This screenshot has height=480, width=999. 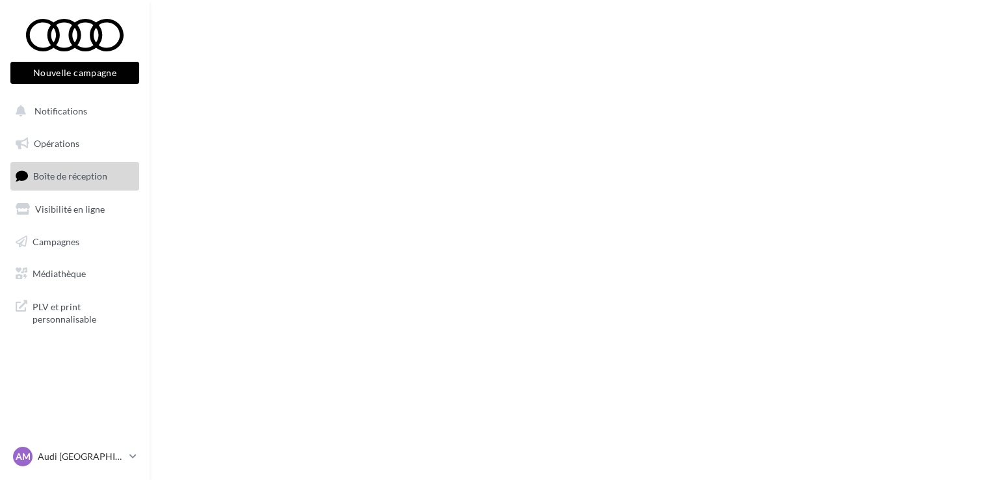 What do you see at coordinates (75, 210) in the screenshot?
I see `a: Visibilité en ligne` at bounding box center [75, 210].